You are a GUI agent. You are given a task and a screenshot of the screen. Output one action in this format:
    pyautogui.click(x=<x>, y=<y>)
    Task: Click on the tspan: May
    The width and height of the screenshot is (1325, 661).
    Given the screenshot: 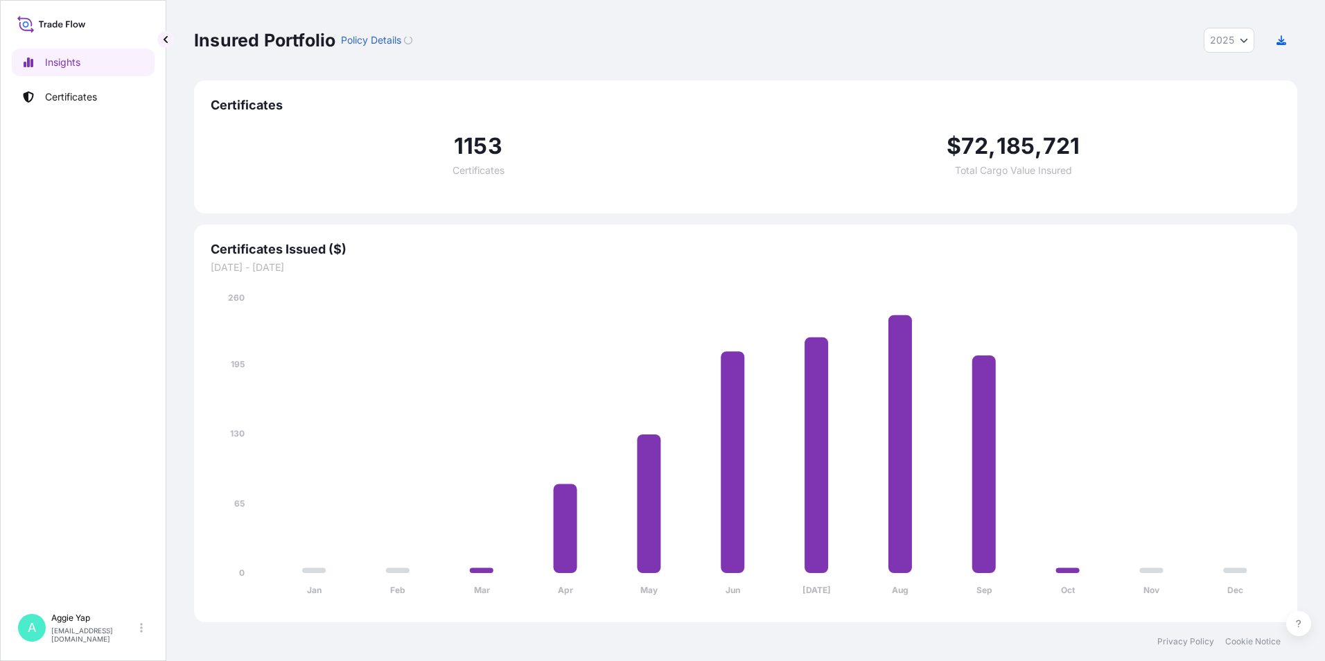 What is the action you would take?
    pyautogui.click(x=649, y=590)
    